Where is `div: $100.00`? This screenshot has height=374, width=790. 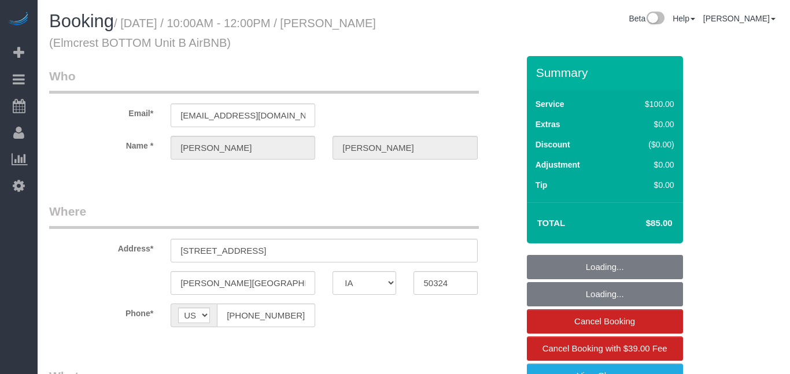
div: $100.00 is located at coordinates (647, 104).